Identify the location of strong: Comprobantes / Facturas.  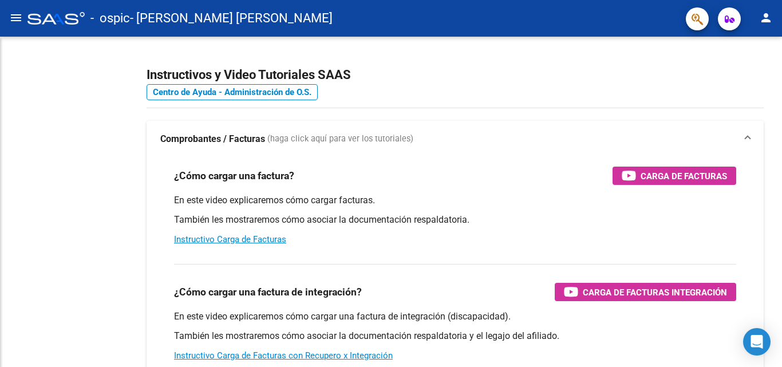
(212, 139).